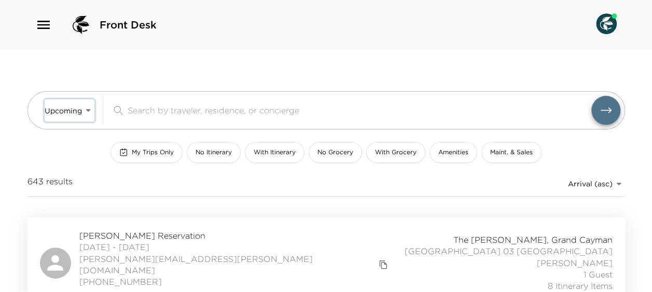  I want to click on span: No Itinerary, so click(214, 152).